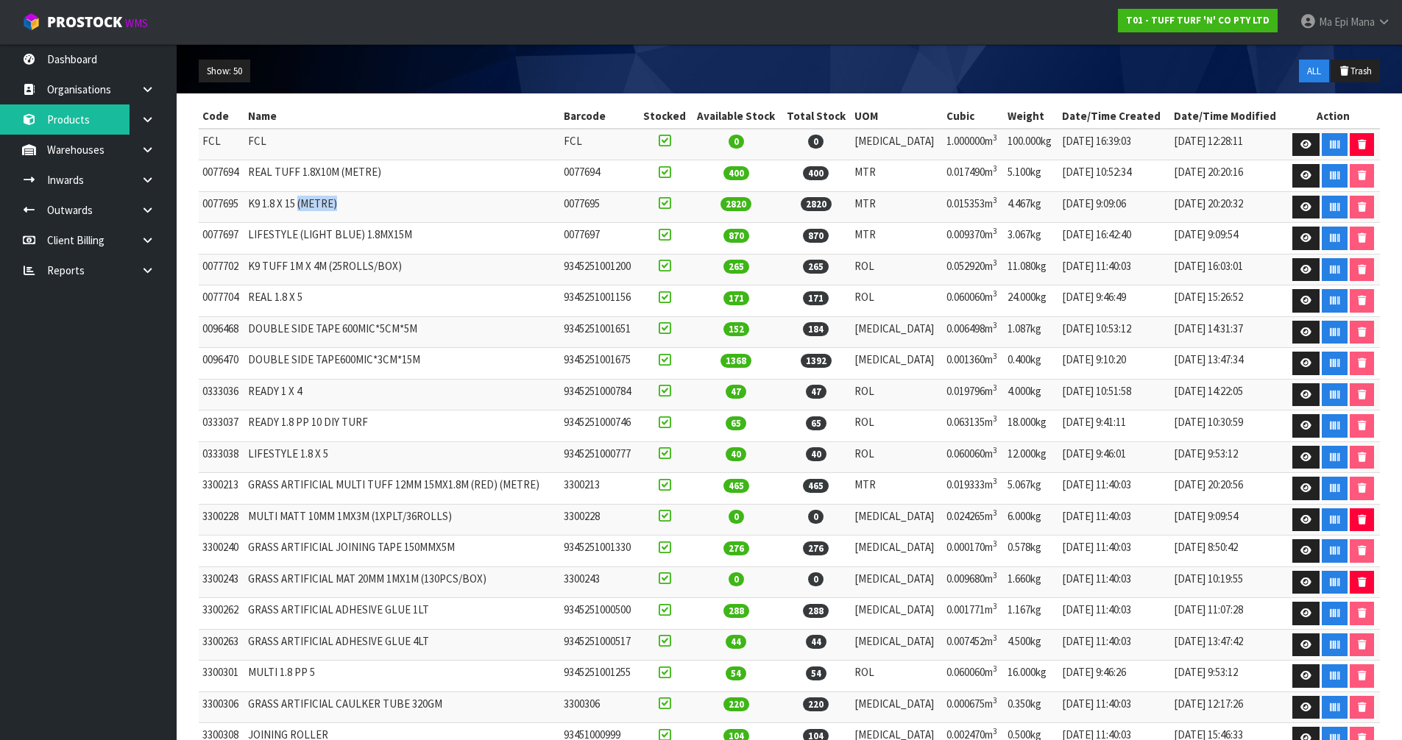  I want to click on span: 184, so click(816, 329).